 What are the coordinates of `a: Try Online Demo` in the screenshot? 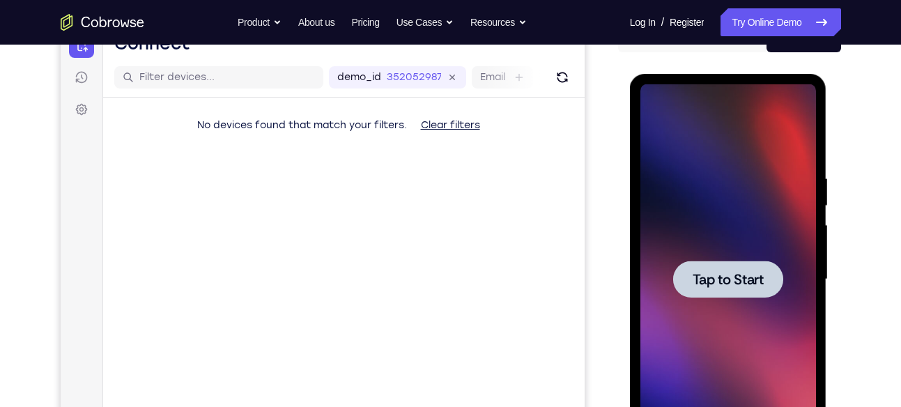 It's located at (780, 22).